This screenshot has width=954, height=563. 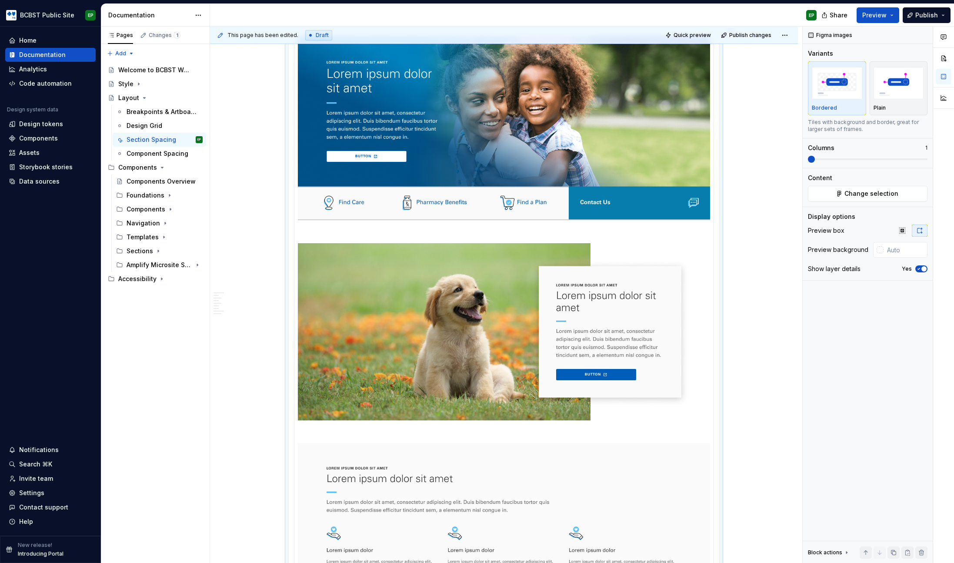 What do you see at coordinates (45, 84) in the screenshot?
I see `div: Code automation` at bounding box center [45, 84].